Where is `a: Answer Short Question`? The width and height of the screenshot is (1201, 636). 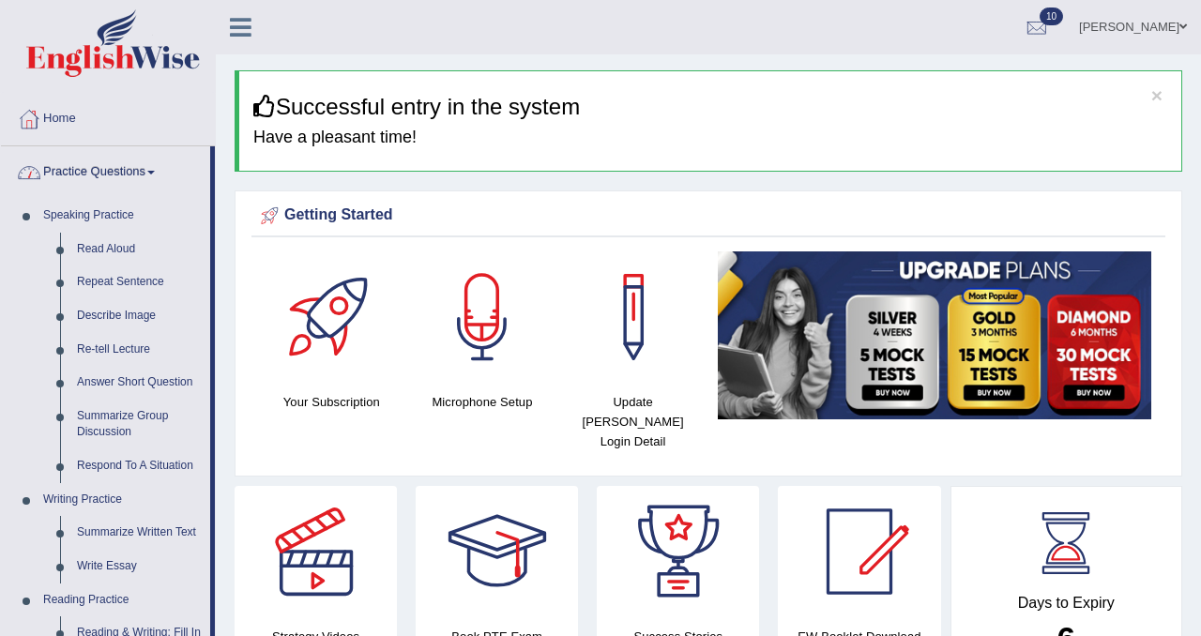
a: Answer Short Question is located at coordinates (139, 383).